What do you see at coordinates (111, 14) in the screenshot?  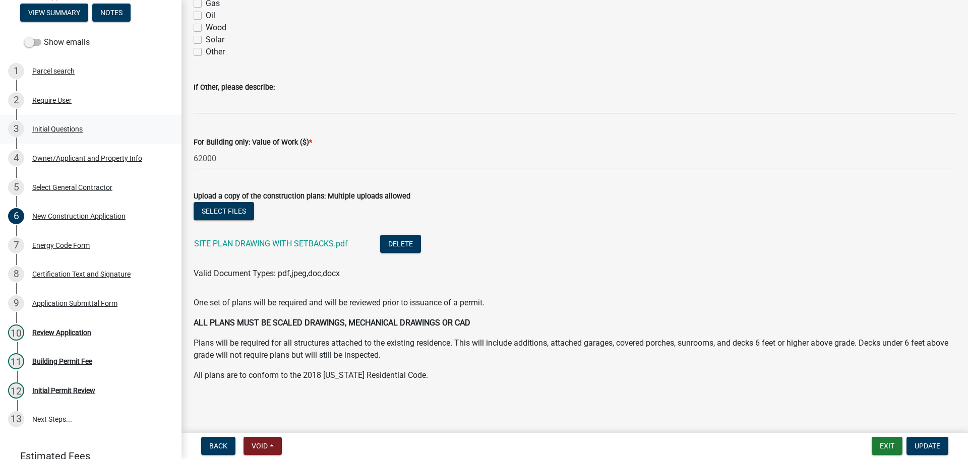 I see `wm-modal-confirm: Notes` at bounding box center [111, 14].